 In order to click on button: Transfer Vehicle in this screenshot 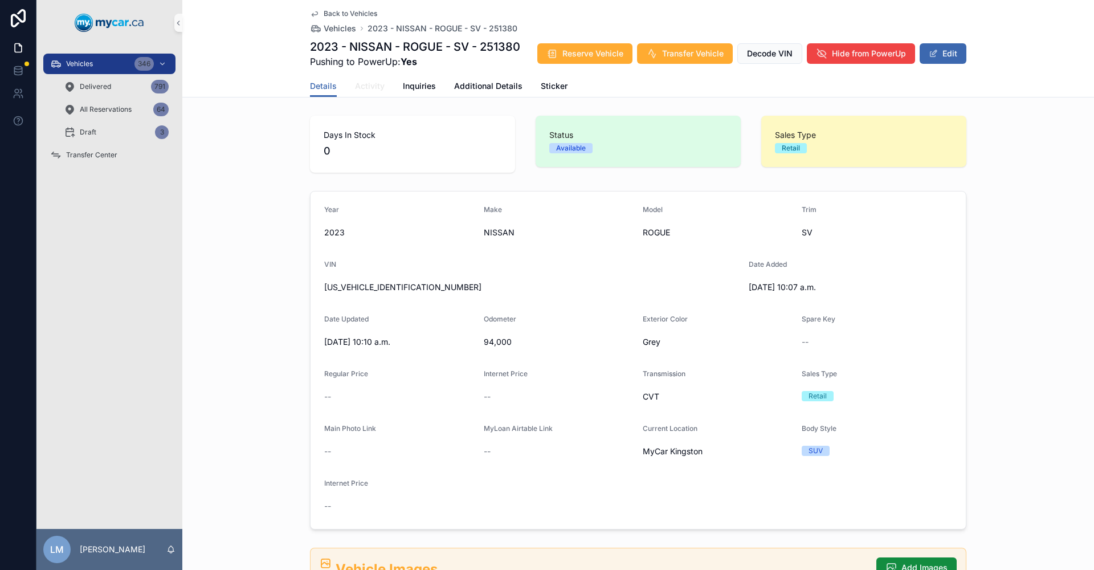, I will do `click(685, 54)`.